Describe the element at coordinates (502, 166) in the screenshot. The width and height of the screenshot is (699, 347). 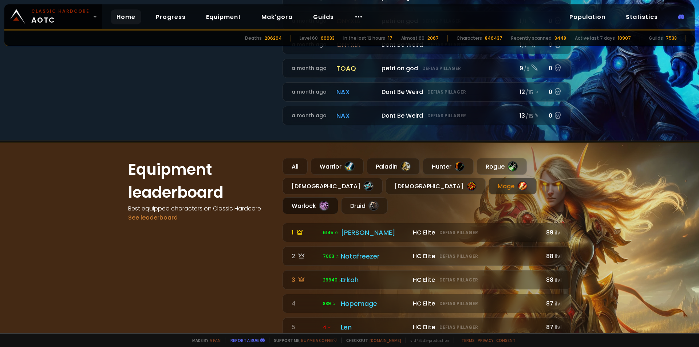
I see `div: Rogue` at that location.